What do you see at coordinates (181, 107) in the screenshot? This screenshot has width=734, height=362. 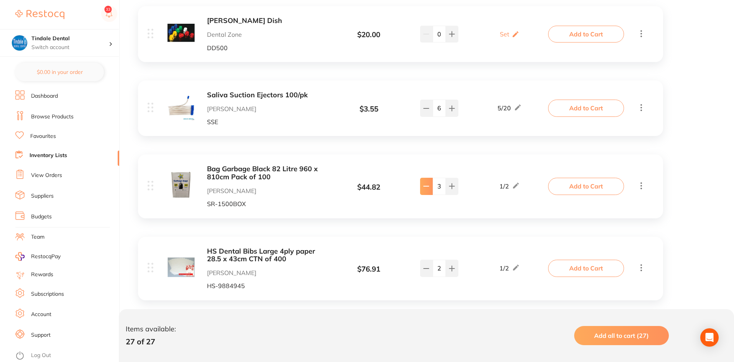 I see `img: cGc` at bounding box center [181, 107].